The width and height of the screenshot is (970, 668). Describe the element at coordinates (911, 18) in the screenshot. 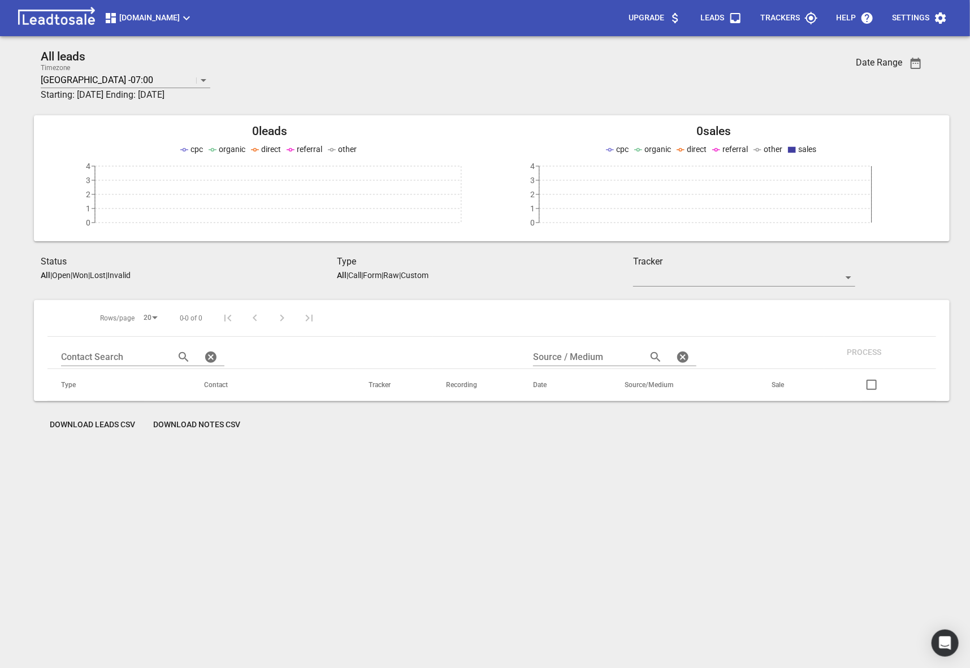

I see `p: Settings` at that location.